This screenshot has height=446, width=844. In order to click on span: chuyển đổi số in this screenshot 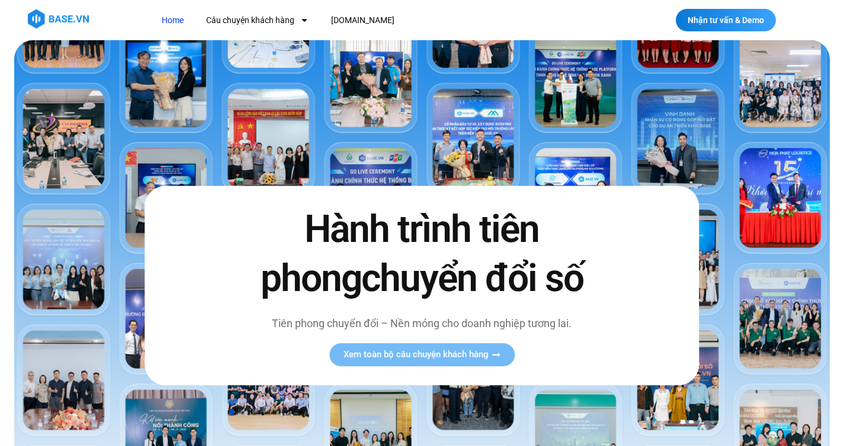, I will do `click(472, 279)`.